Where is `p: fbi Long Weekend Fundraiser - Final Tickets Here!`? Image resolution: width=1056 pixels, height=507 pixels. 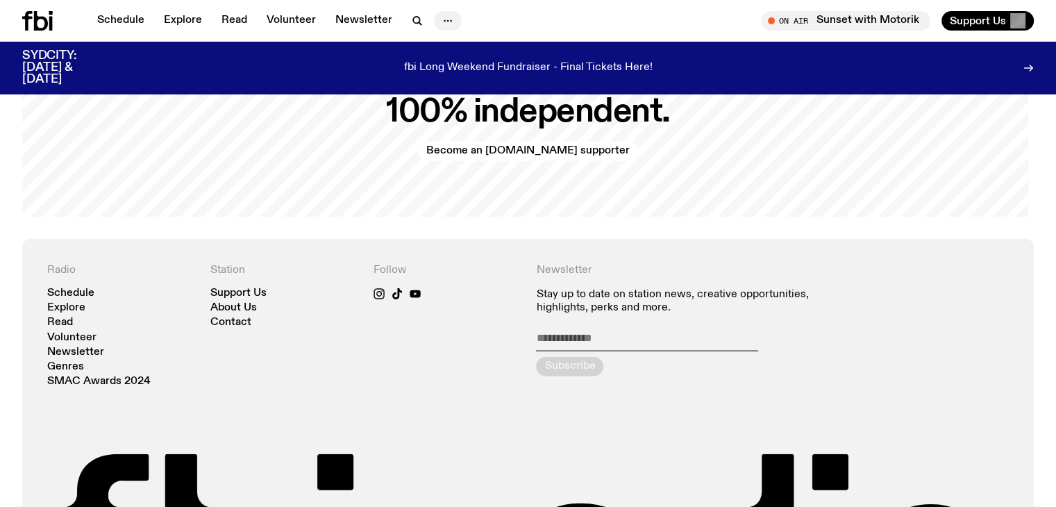
p: fbi Long Weekend Fundraiser - Final Tickets Here! is located at coordinates (528, 68).